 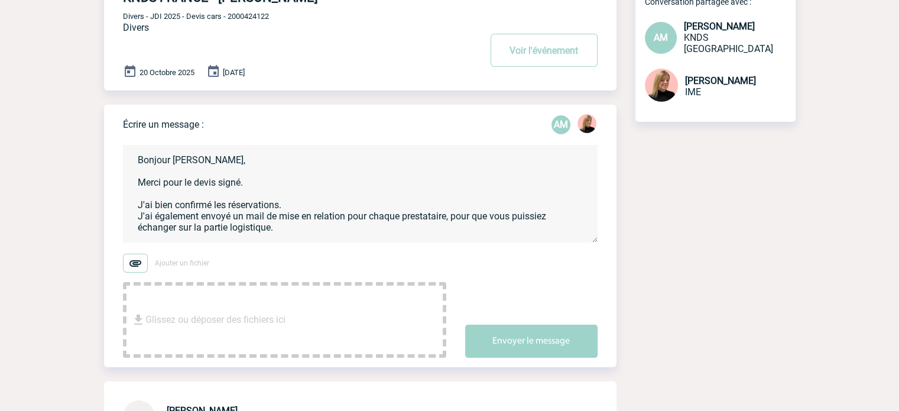 I want to click on span: Divers - JDI 2025 - Devis cars - 2000424122, so click(x=196, y=16).